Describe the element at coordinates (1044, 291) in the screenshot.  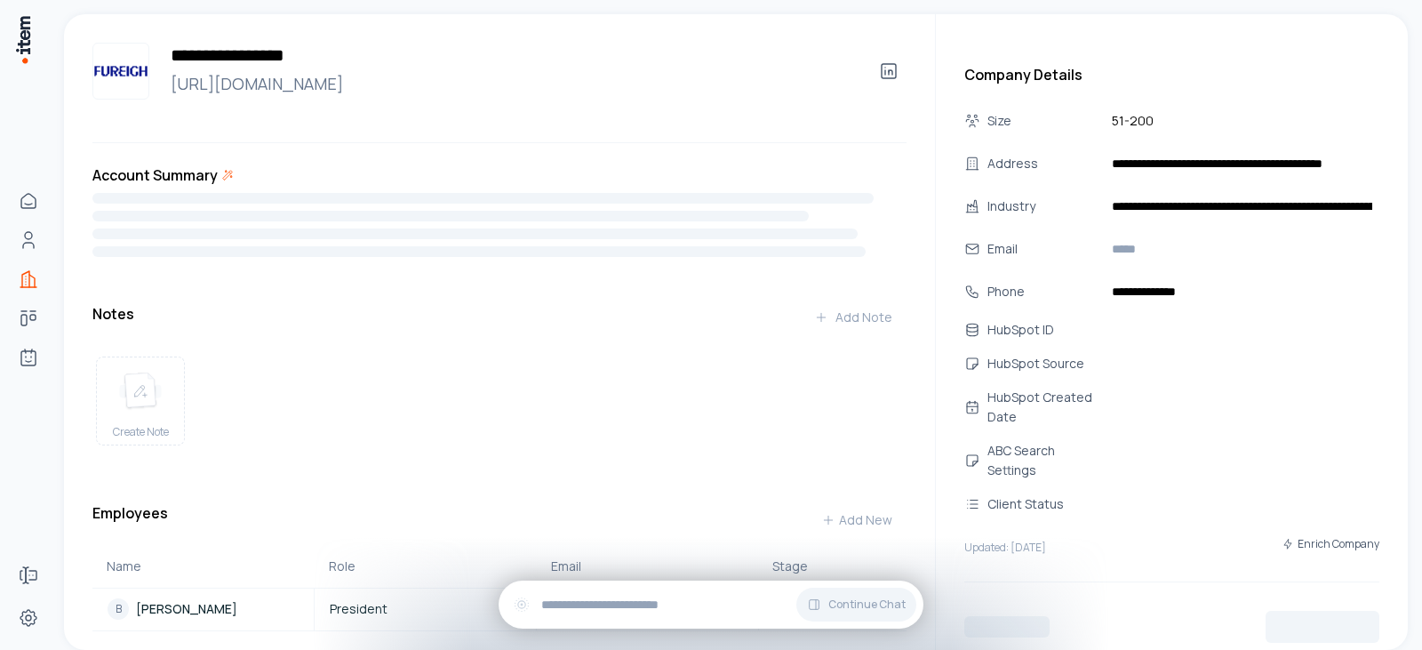
I see `div: Phone` at that location.